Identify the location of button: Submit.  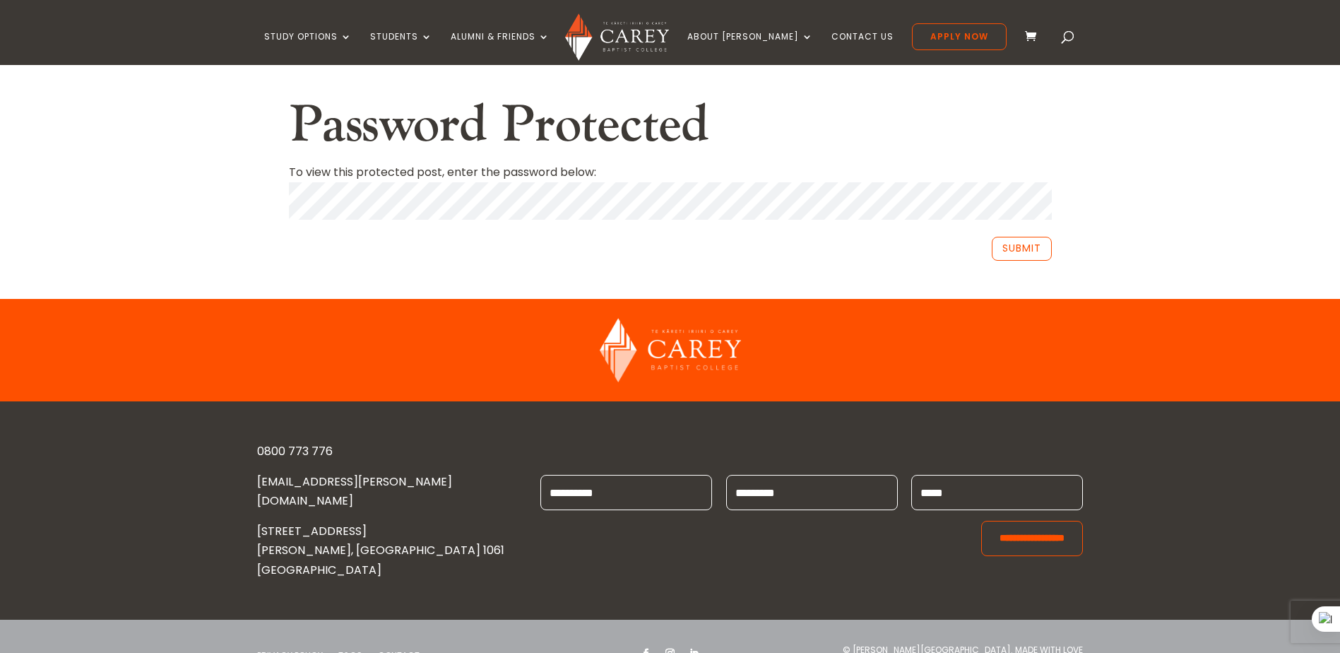
(1022, 249).